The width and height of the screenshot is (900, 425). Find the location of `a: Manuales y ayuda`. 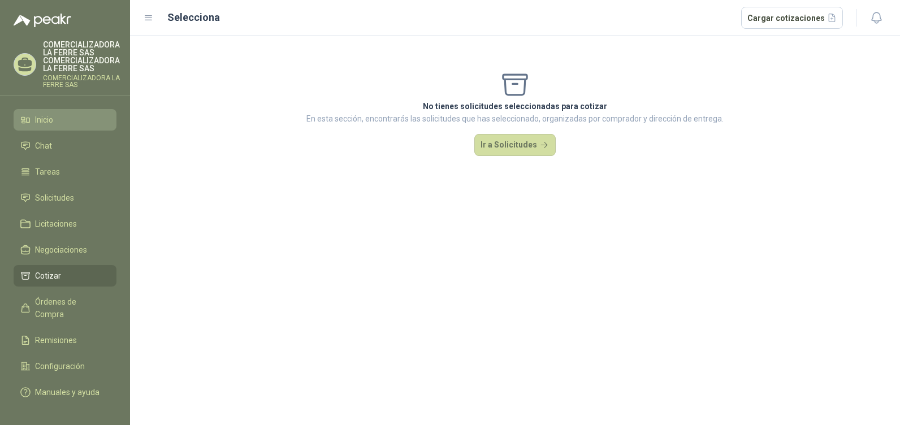

a: Manuales y ayuda is located at coordinates (65, 392).